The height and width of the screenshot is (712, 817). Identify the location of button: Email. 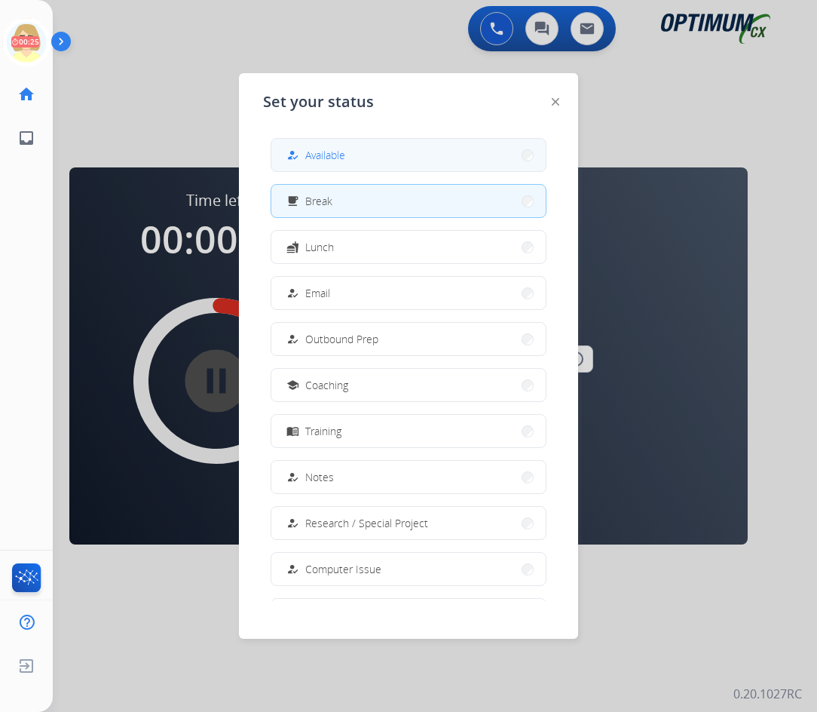
(409, 293).